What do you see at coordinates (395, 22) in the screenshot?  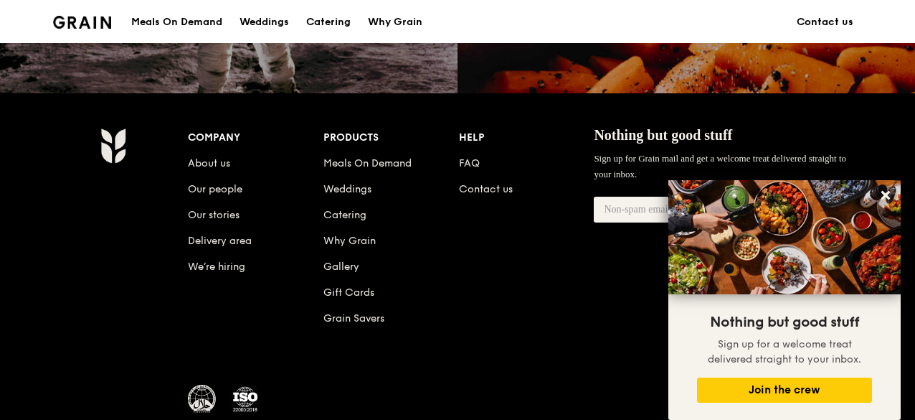 I see `div: Why Grain` at bounding box center [395, 22].